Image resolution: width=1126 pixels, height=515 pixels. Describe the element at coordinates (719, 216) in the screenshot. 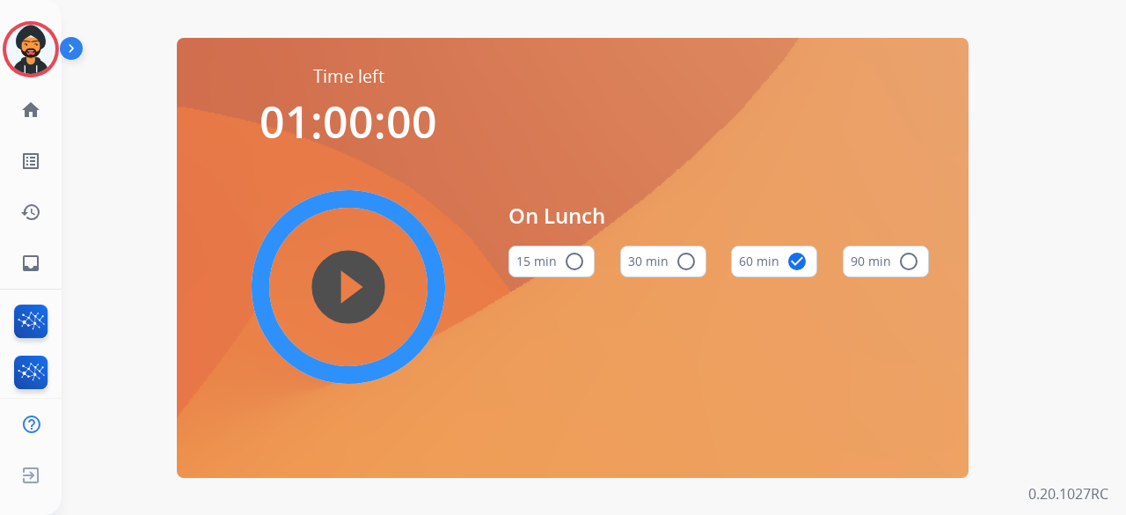

I see `span: On Lunch` at that location.